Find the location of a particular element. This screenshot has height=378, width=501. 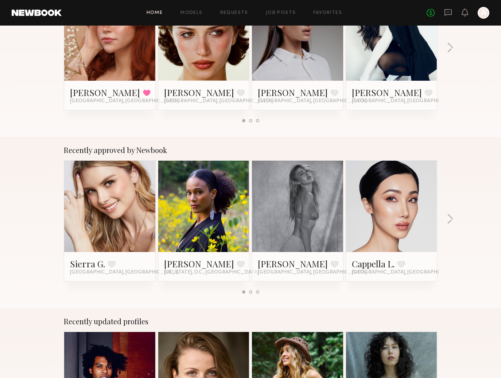

a: Requests is located at coordinates (234, 13).